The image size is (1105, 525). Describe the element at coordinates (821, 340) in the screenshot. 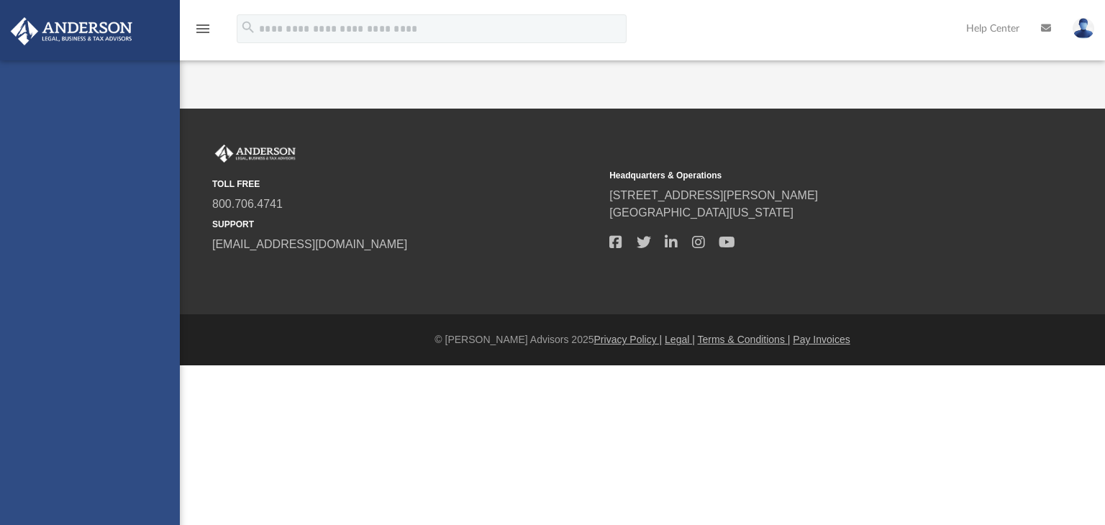

I see `a: Pay Invoices` at that location.